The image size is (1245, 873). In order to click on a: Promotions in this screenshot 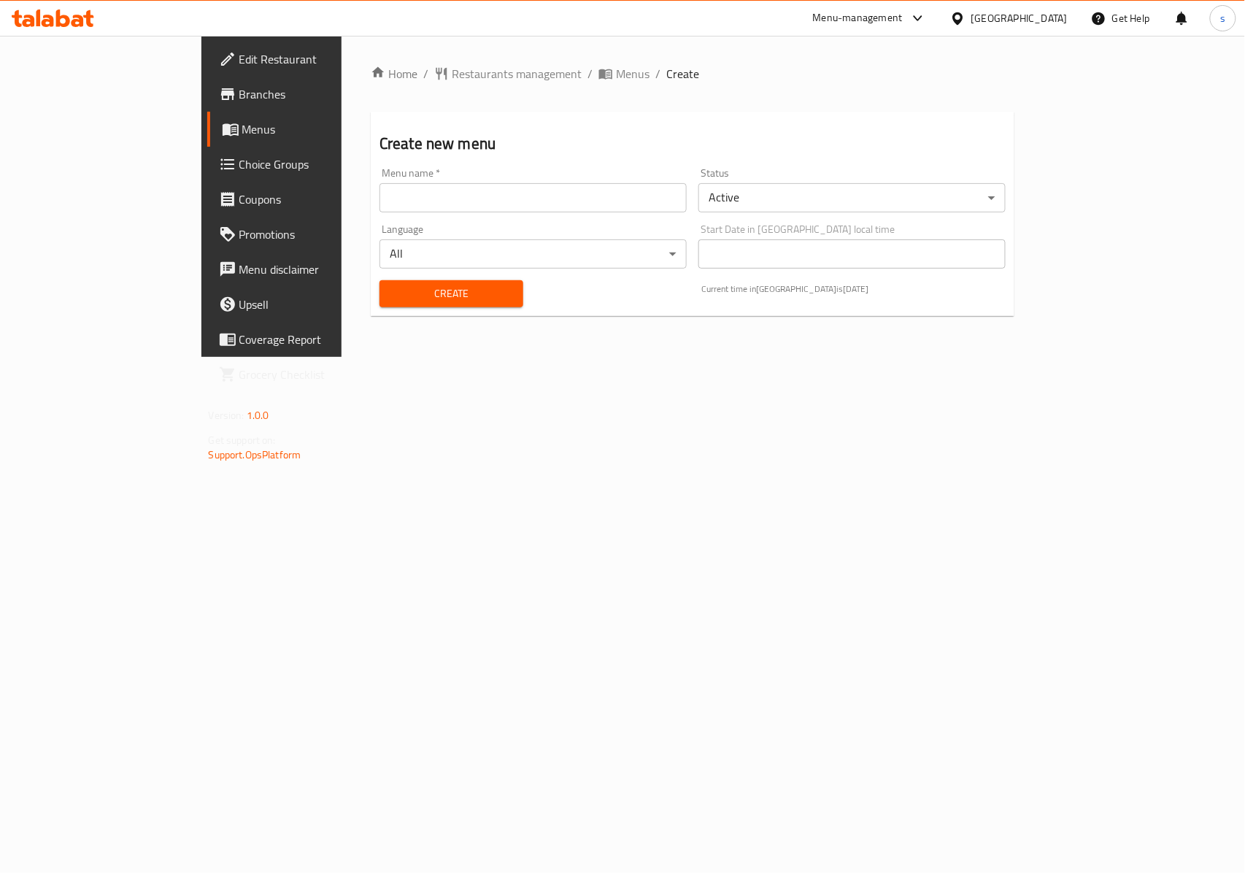, I will do `click(308, 234)`.